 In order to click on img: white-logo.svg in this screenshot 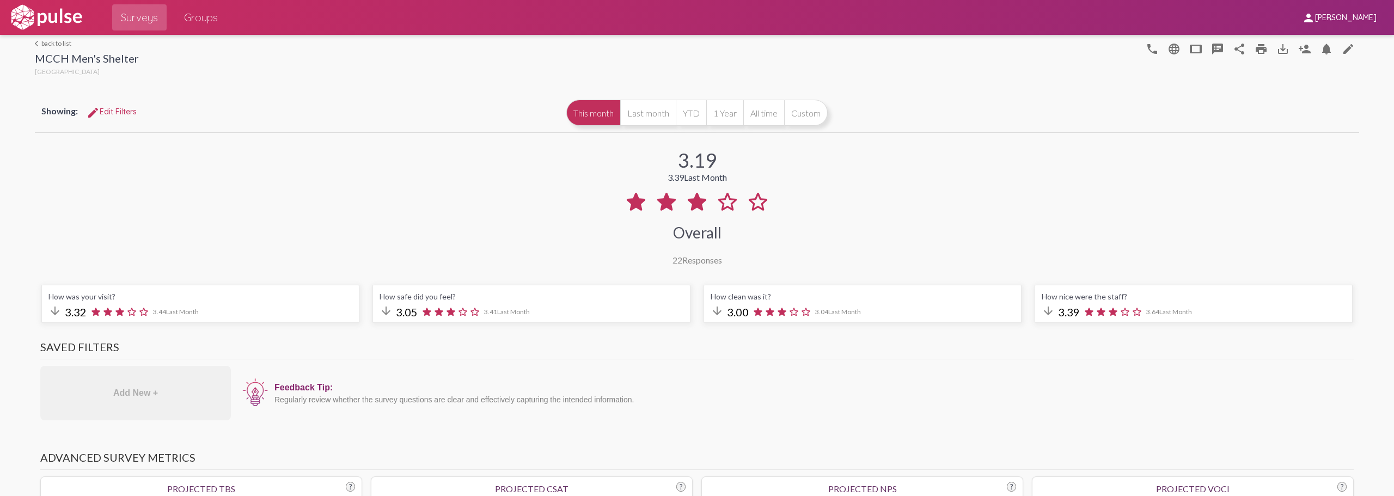, I will do `click(46, 17)`.